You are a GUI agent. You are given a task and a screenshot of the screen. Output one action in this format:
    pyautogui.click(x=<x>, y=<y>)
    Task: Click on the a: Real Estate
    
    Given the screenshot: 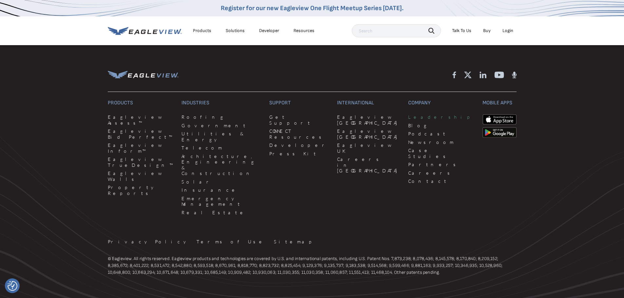 What is the action you would take?
    pyautogui.click(x=221, y=213)
    